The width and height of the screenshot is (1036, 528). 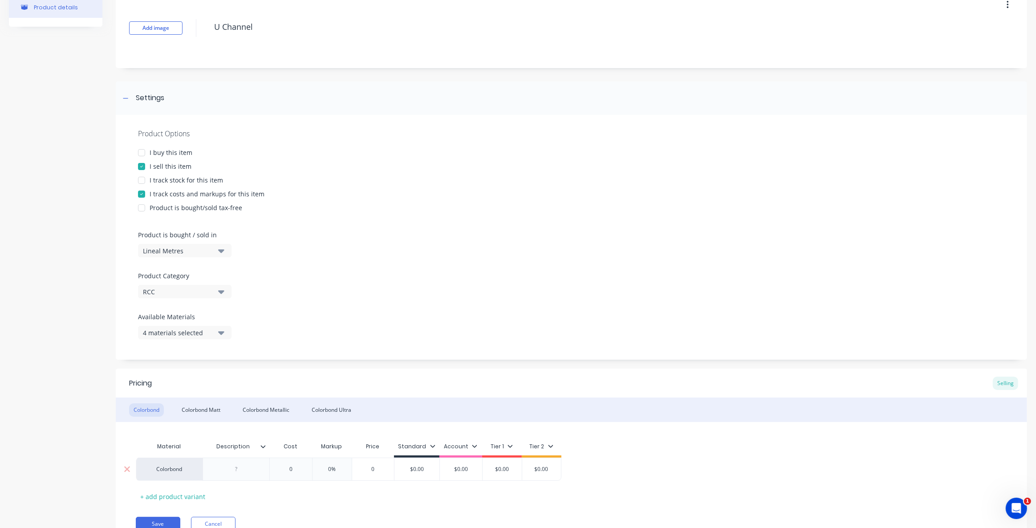 I want to click on label: Product Category, so click(x=183, y=276).